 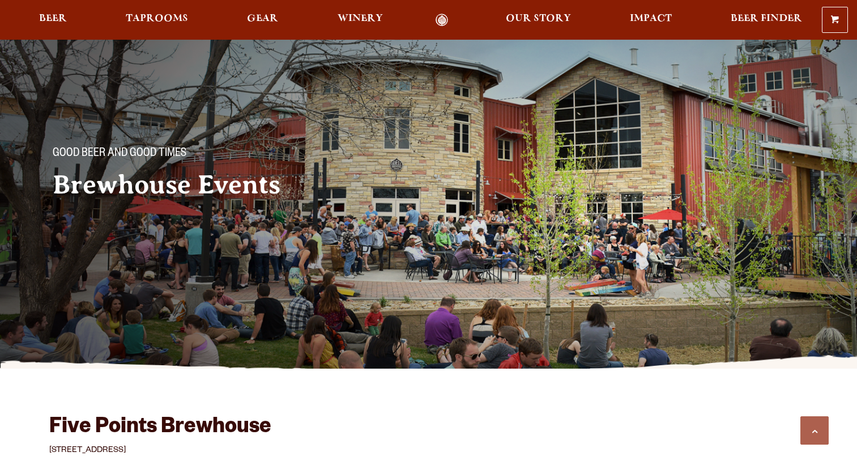 I want to click on a: Gear, so click(x=262, y=20).